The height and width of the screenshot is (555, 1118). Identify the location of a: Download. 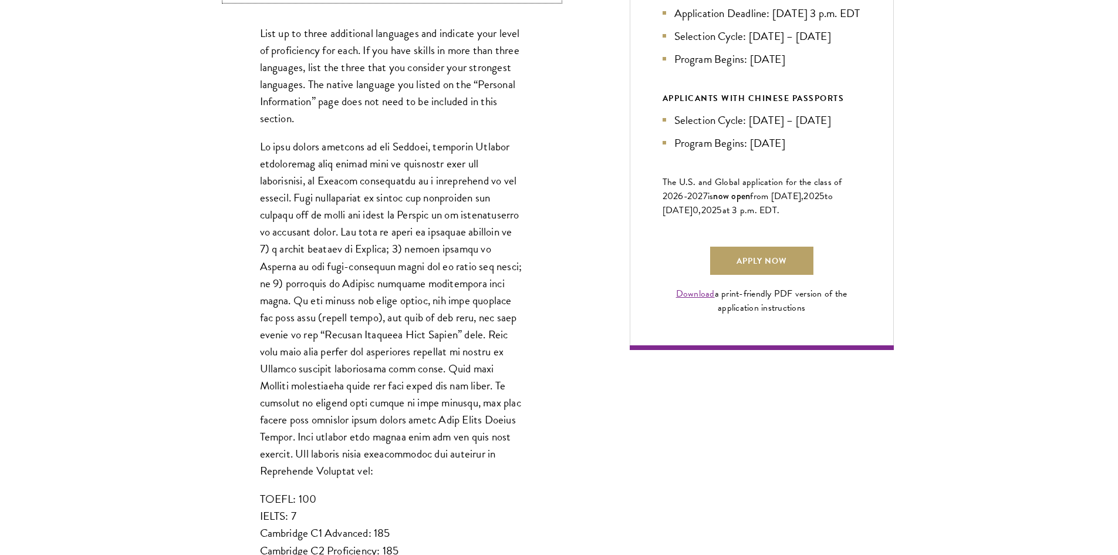
(696, 294).